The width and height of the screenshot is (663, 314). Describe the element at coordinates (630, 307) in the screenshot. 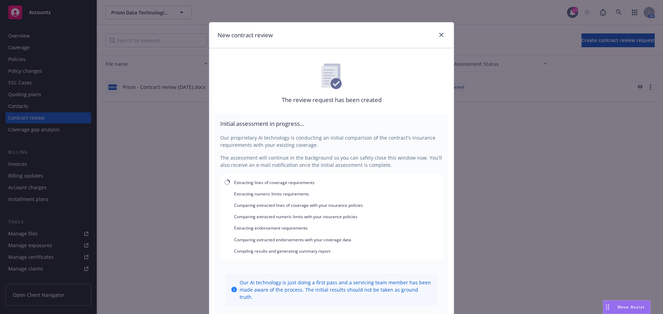

I see `span: Nova Assist` at that location.